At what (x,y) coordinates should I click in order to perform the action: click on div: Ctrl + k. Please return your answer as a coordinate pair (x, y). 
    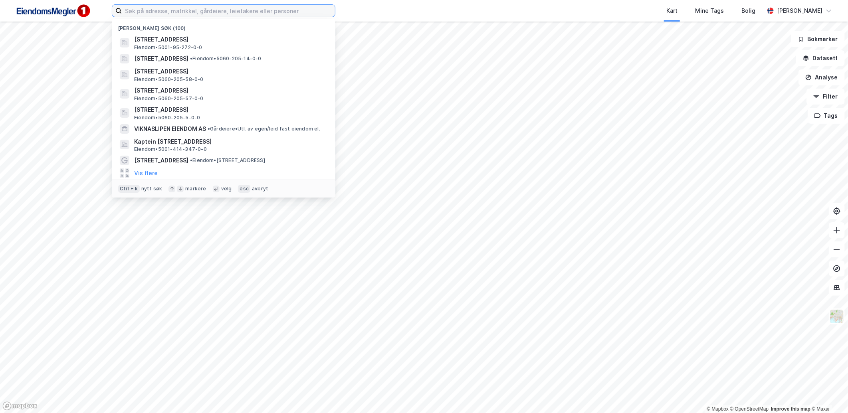
    Looking at the image, I should click on (129, 189).